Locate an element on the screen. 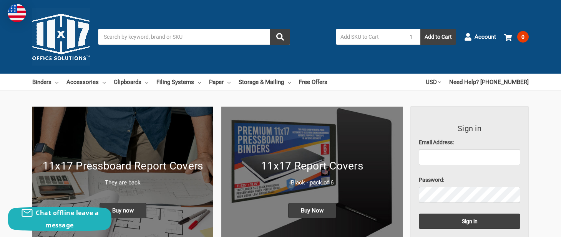 The image size is (561, 237). a: Accessories is located at coordinates (86, 82).